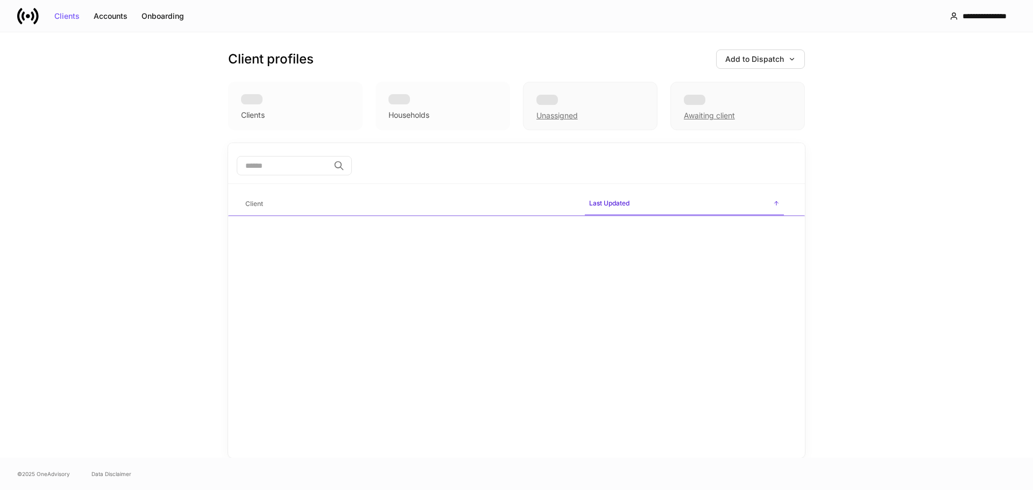  What do you see at coordinates (609, 203) in the screenshot?
I see `h6: Last Updated` at bounding box center [609, 203].